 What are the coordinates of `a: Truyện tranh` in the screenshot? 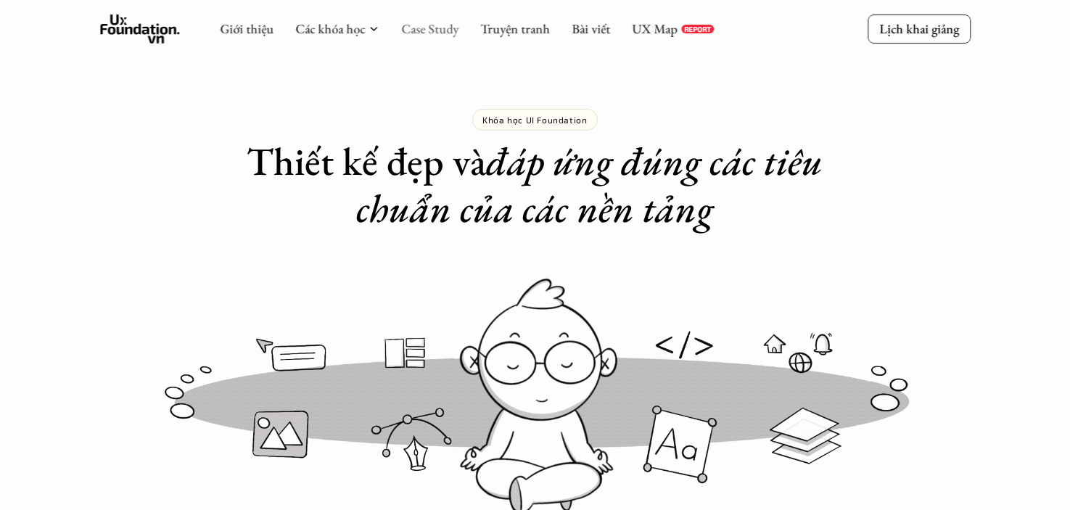 It's located at (515, 28).